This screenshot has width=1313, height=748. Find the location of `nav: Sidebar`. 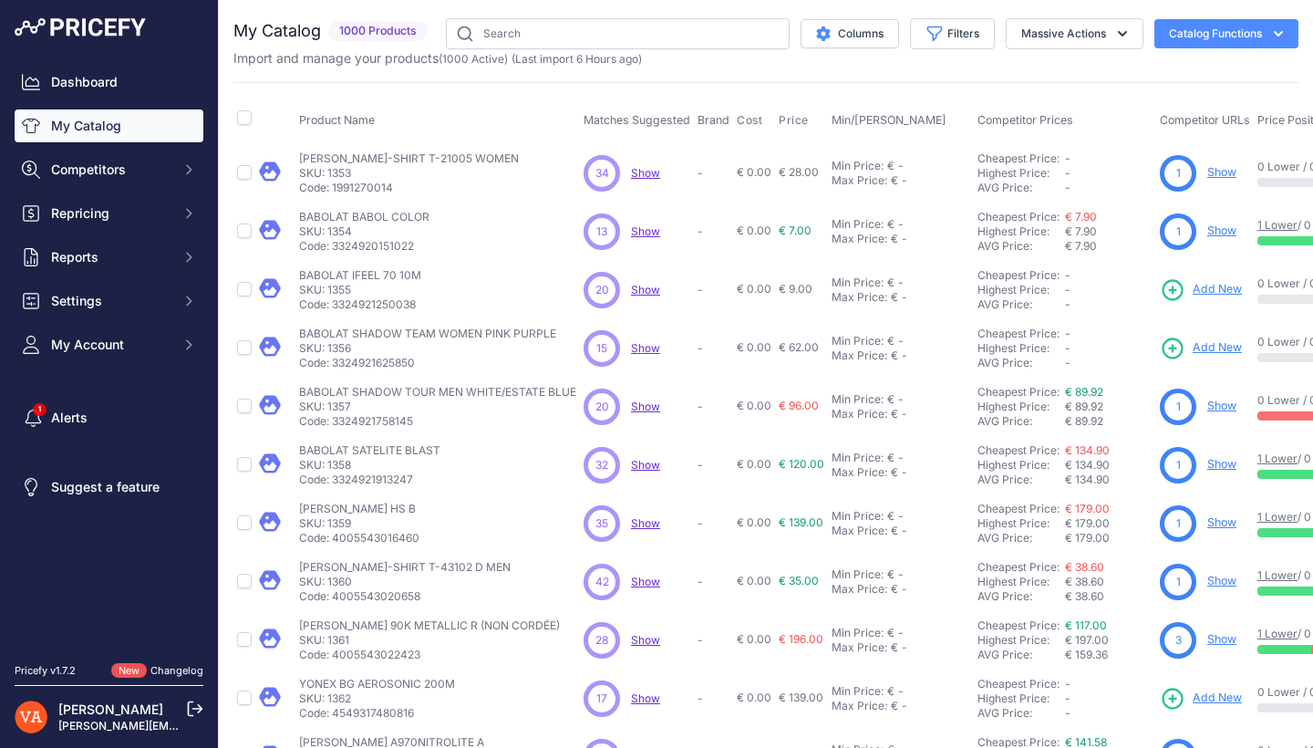

nav: Sidebar is located at coordinates (109, 353).